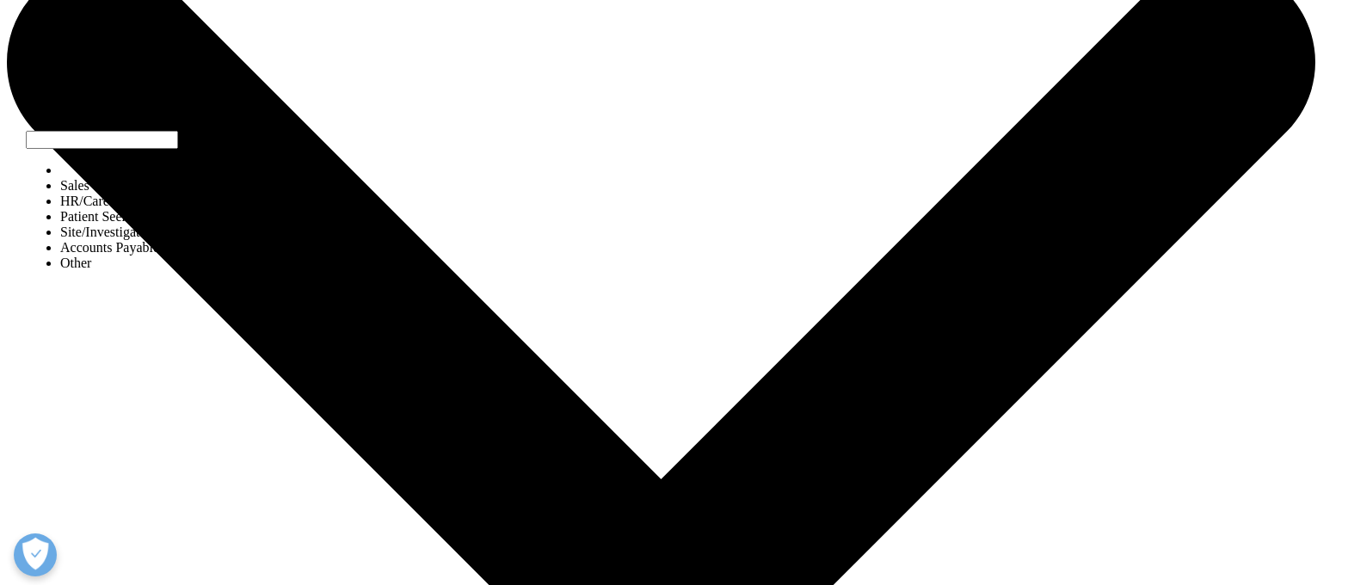  Describe the element at coordinates (35, 555) in the screenshot. I see `button: Открыть настройки` at that location.